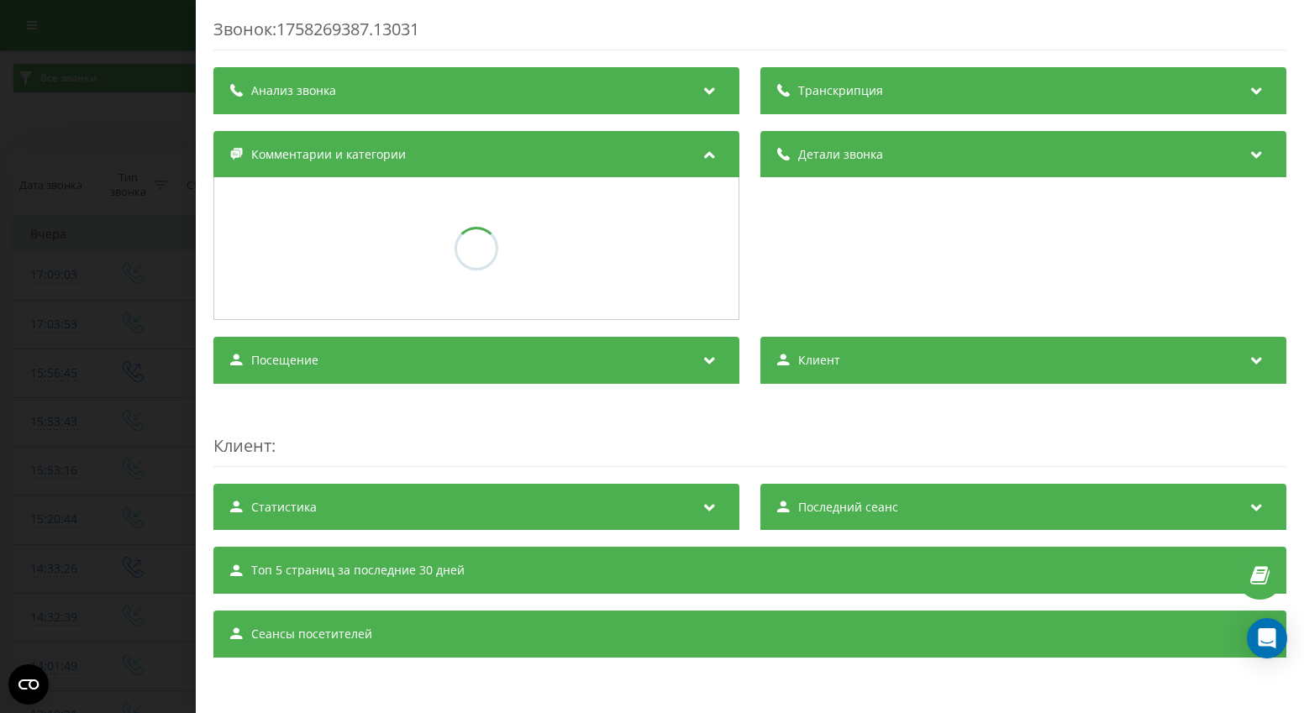 The width and height of the screenshot is (1304, 713). Describe the element at coordinates (358, 570) in the screenshot. I see `span: Топ 5 страниц за последние 30 дней` at that location.